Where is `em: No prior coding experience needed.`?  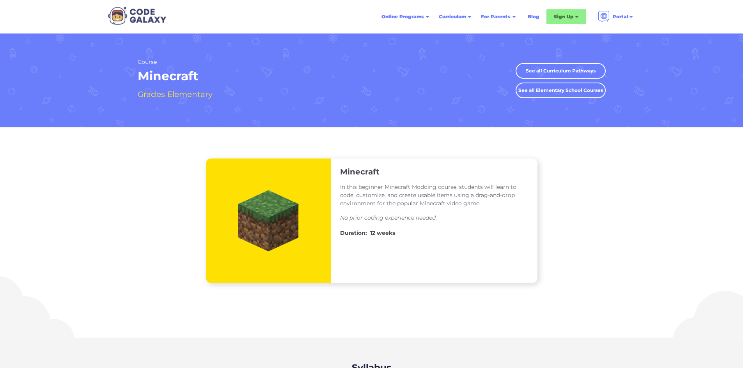 em: No prior coding experience needed. is located at coordinates (388, 218).